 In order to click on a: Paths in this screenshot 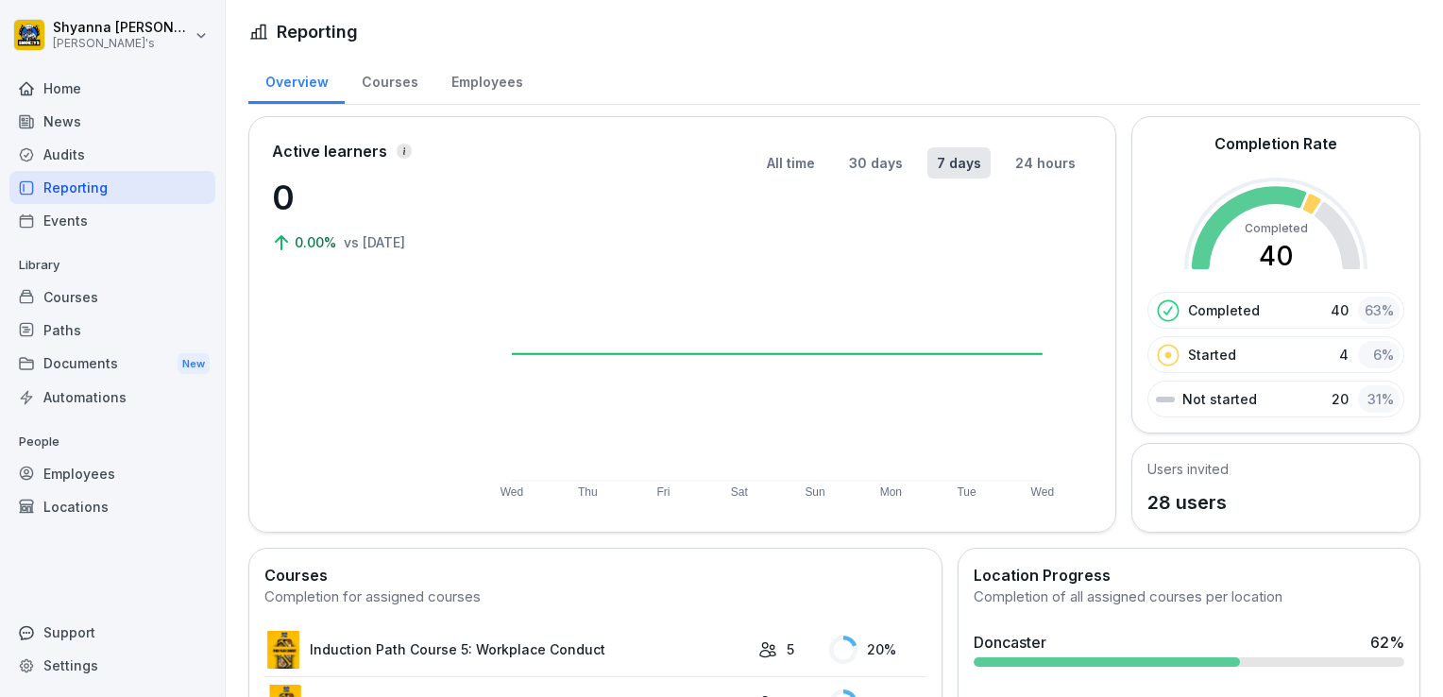, I will do `click(112, 330)`.